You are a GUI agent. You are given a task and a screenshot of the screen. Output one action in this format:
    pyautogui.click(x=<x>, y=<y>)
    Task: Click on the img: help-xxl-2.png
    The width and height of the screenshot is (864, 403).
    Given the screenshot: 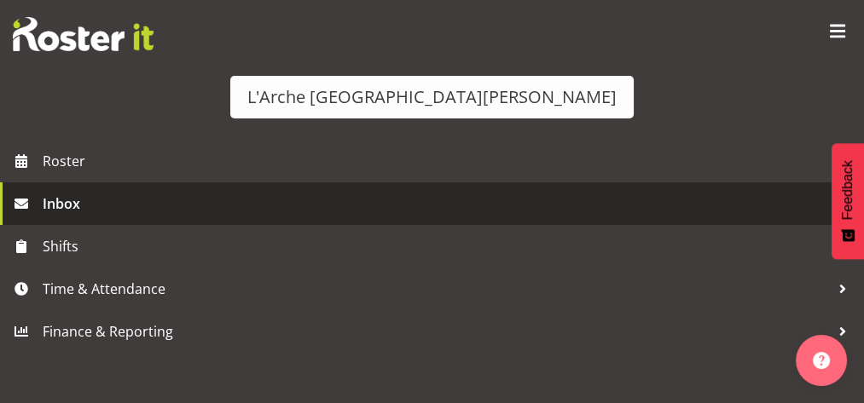 What is the action you would take?
    pyautogui.click(x=821, y=361)
    